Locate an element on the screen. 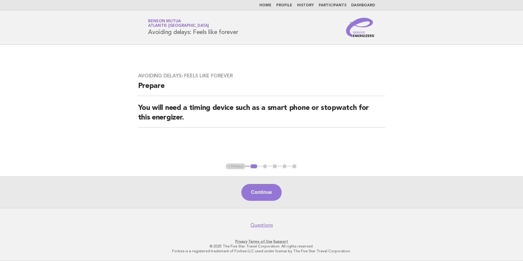 This screenshot has width=523, height=261. a: Profile is located at coordinates (284, 5).